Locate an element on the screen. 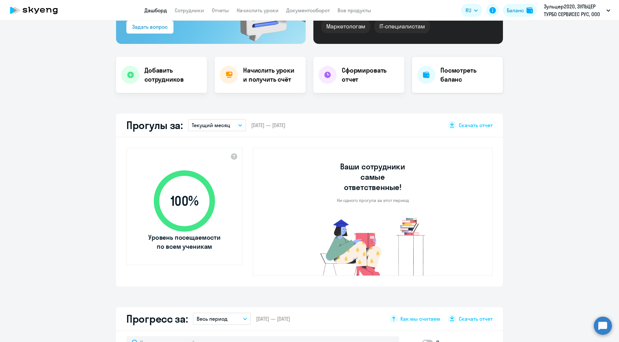  button: Балансbalance is located at coordinates (520, 10).